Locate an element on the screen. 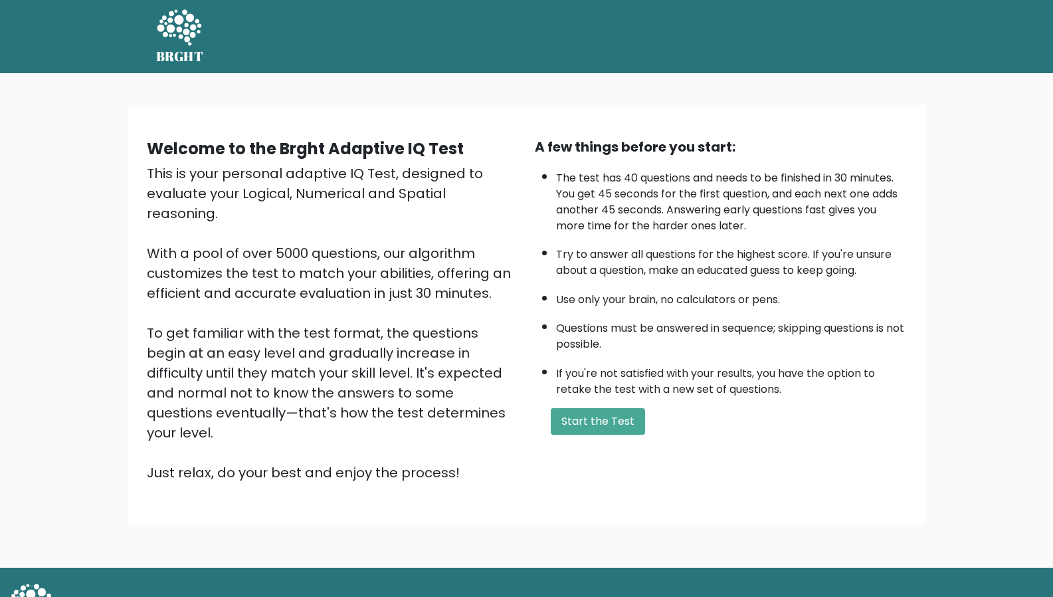 This screenshot has width=1053, height=597. li: The test has 40 questions and needs to be finished in 30 minutes. You get 45 seconds for the firs... is located at coordinates (731, 199).